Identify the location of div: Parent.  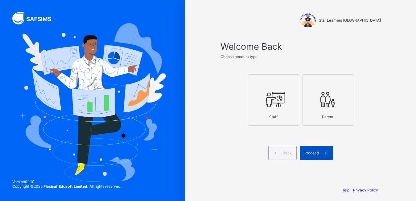
(328, 117).